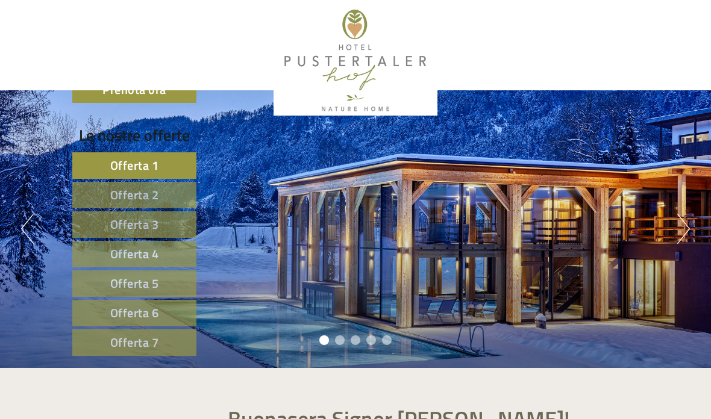  I want to click on span: Offerta 2, so click(134, 194).